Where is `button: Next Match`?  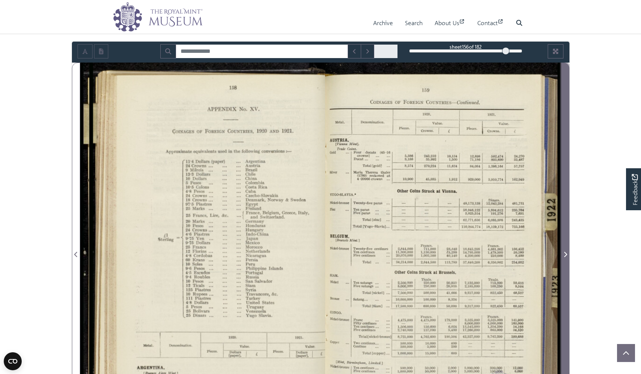
button: Next Match is located at coordinates (367, 51).